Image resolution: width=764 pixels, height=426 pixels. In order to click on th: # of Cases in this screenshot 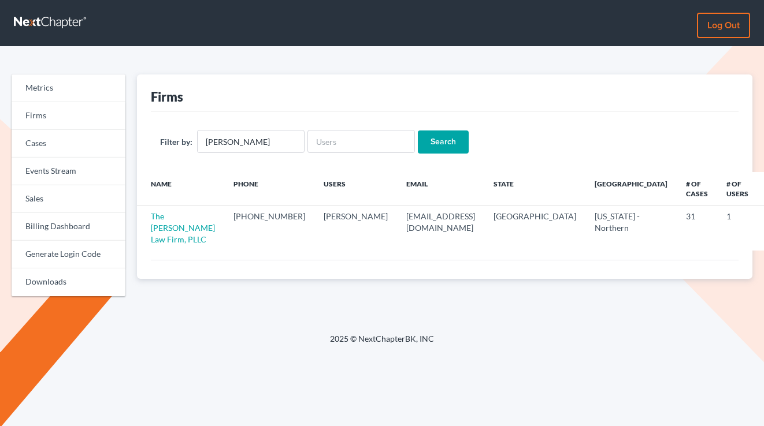, I will do `click(697, 189)`.